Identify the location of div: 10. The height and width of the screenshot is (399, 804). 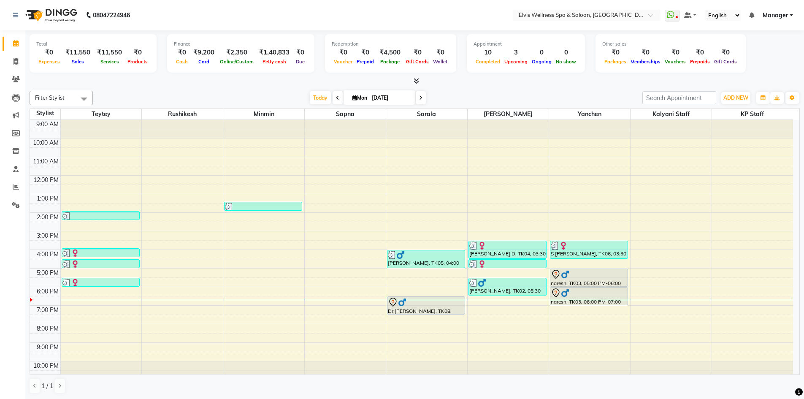
(488, 52).